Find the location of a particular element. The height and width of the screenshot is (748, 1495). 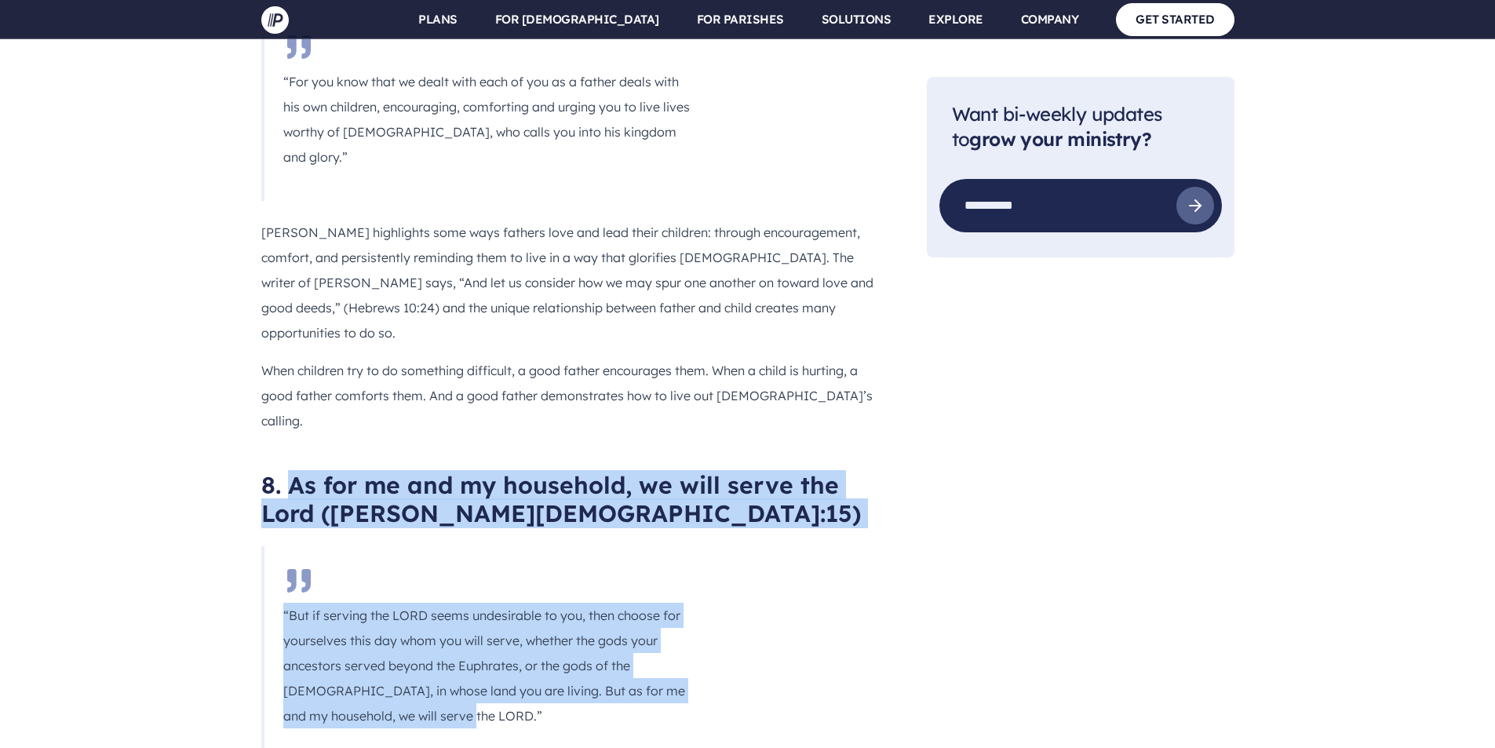

a: GET STARTED is located at coordinates (1175, 19).